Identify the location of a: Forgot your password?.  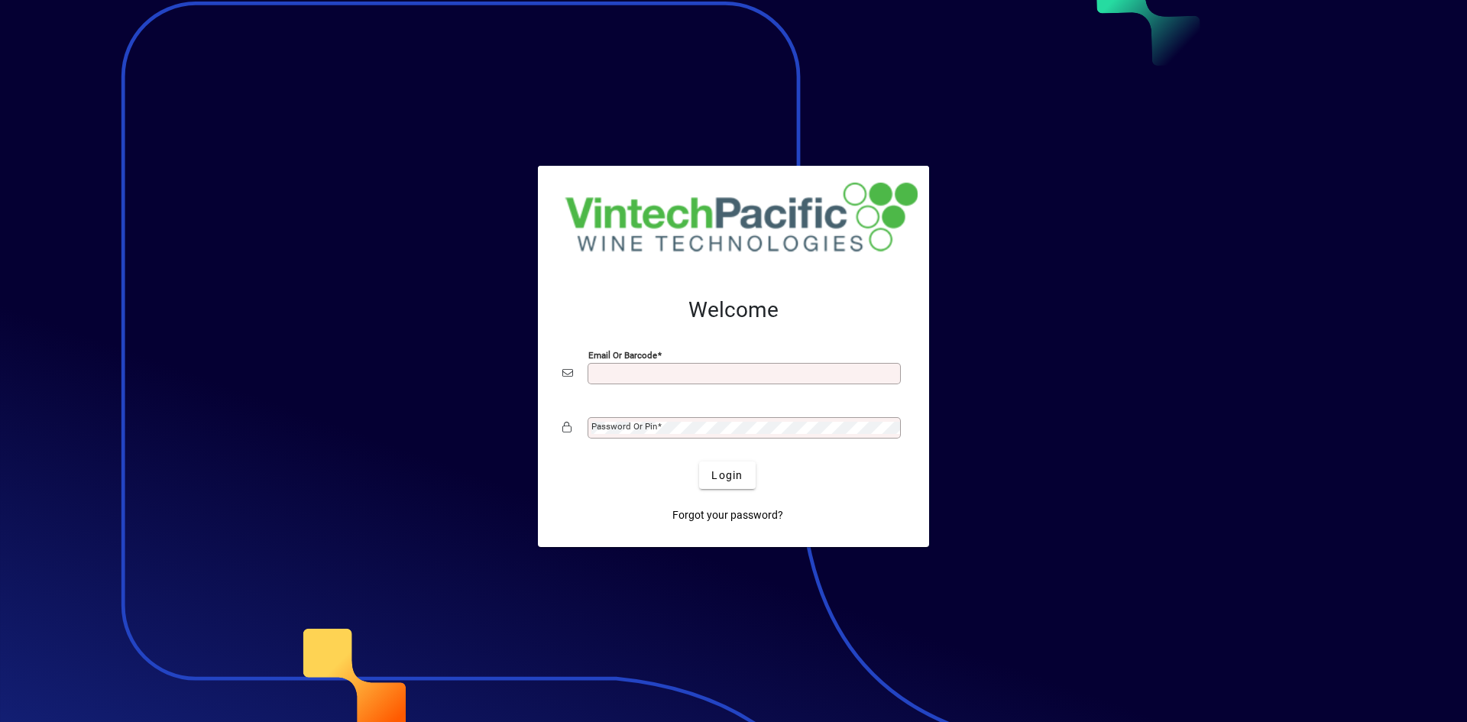
(727, 515).